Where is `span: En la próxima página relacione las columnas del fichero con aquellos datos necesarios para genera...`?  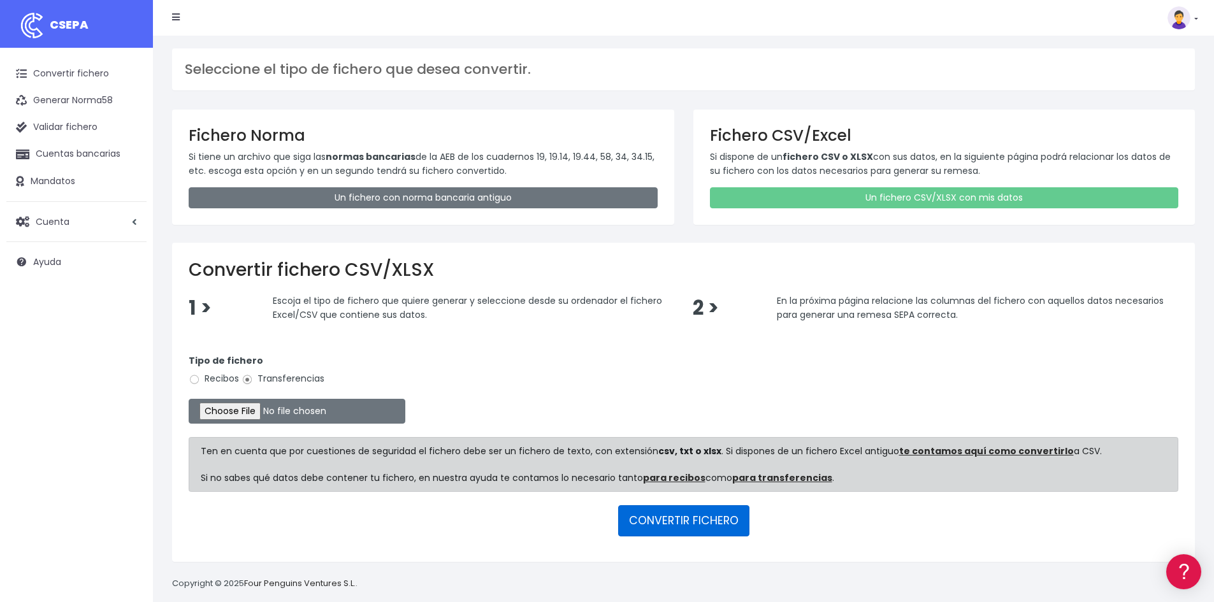
span: En la próxima página relacione las columnas del fichero con aquellos datos necesarios para genera... is located at coordinates (970, 308).